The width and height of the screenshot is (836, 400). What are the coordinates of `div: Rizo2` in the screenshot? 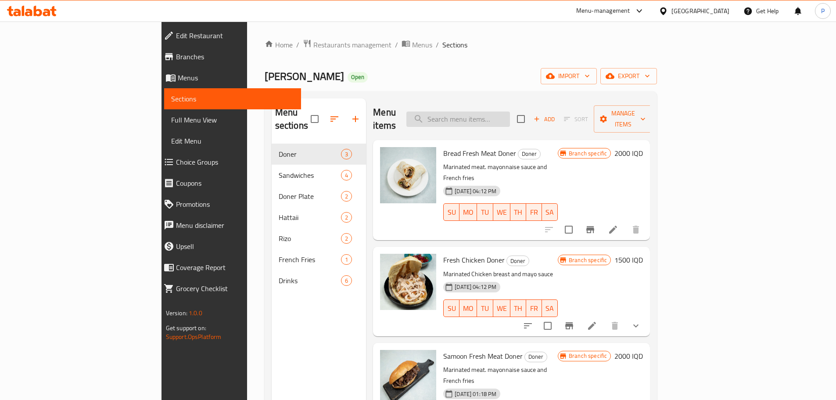 It's located at (319, 238).